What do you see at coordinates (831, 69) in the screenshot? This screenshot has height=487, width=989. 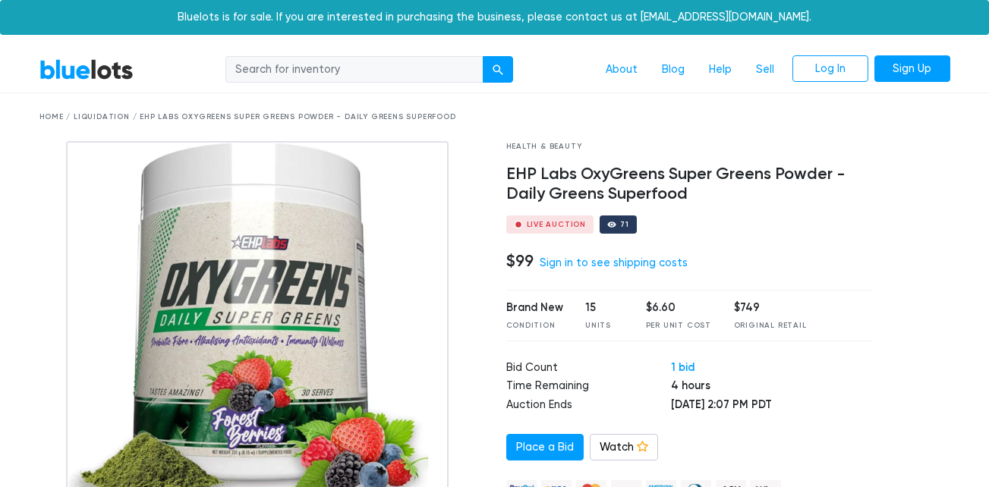 I see `a: Log In` at bounding box center [831, 69].